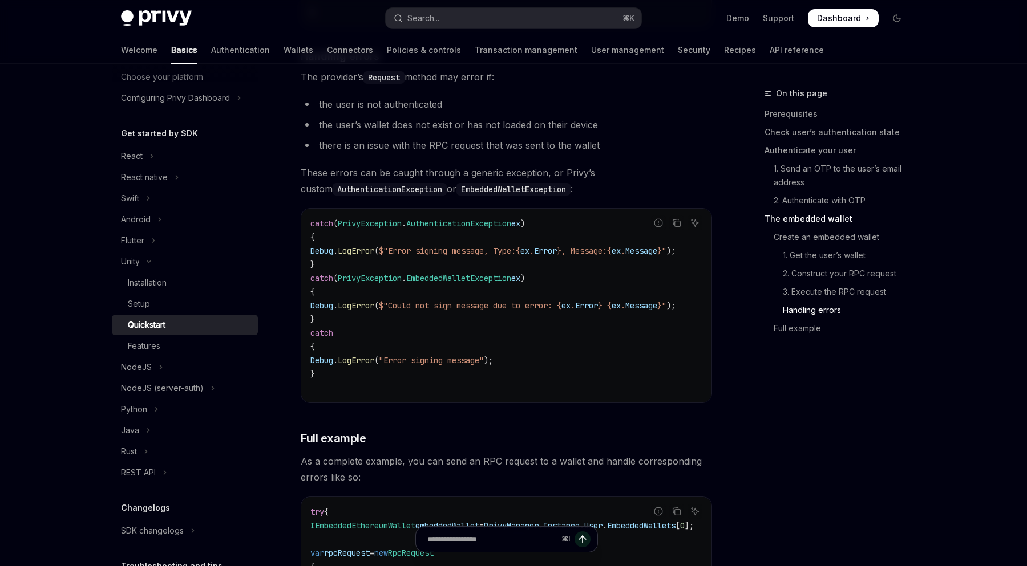 This screenshot has width=1027, height=566. Describe the element at coordinates (134, 410) in the screenshot. I see `div: Python` at that location.